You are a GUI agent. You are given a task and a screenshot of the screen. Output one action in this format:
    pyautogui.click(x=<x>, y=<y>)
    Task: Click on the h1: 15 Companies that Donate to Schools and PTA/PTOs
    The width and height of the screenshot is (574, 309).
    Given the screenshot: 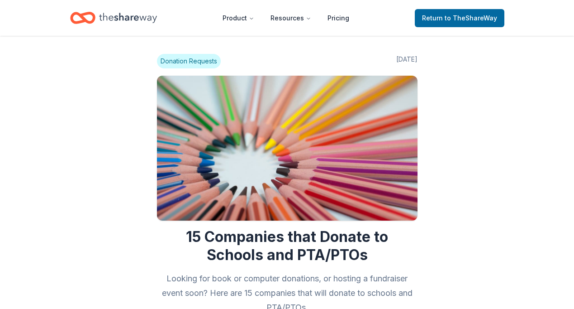 What is the action you would take?
    pyautogui.click(x=287, y=246)
    